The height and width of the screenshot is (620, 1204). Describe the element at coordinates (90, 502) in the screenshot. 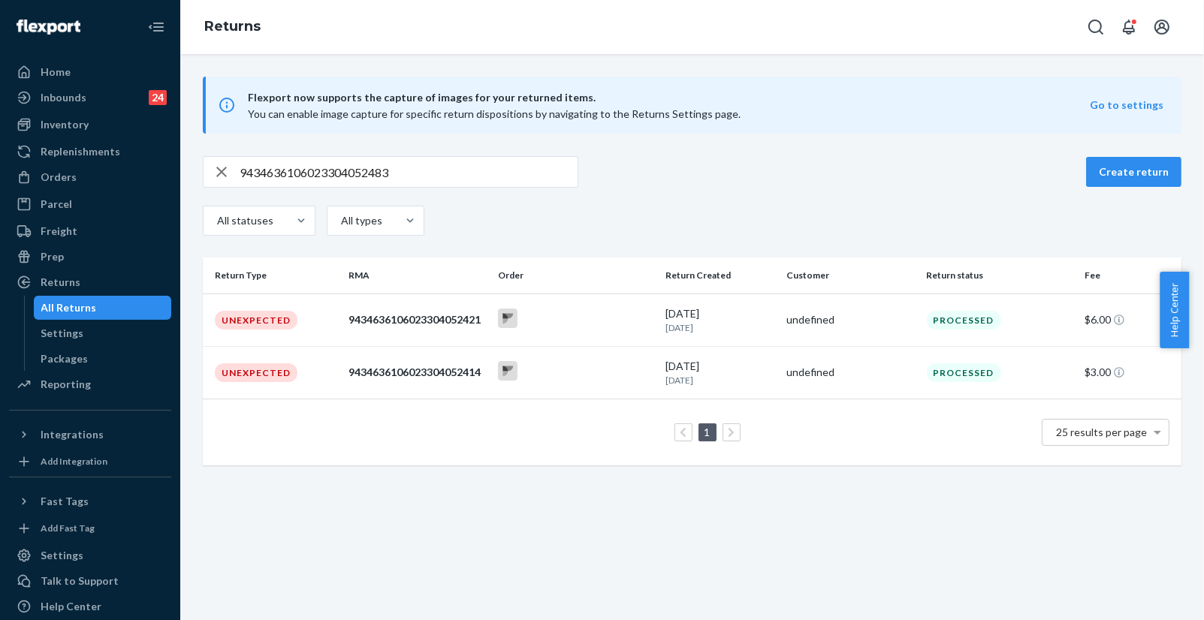

I see `button: Fast Tags` at that location.